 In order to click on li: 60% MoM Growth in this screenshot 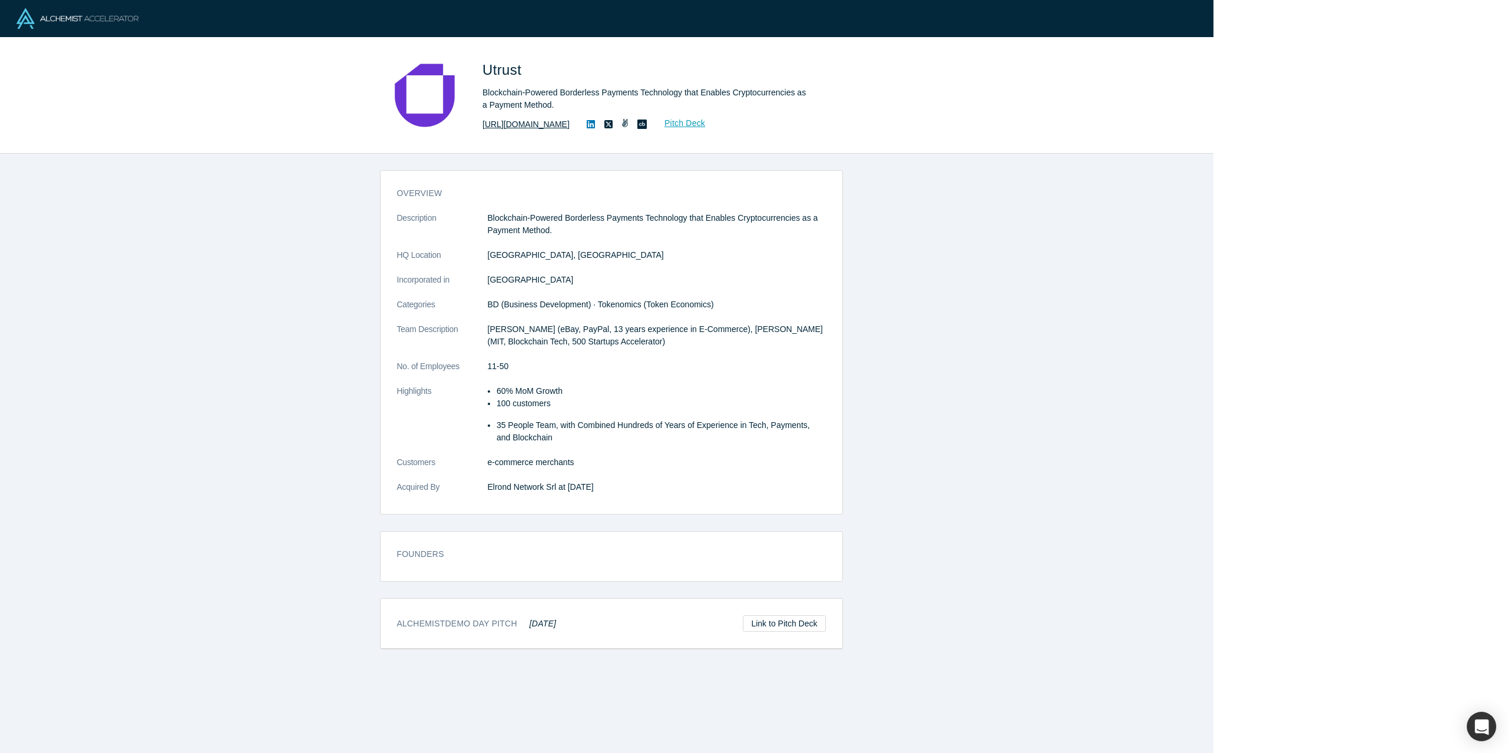, I will do `click(661, 391)`.